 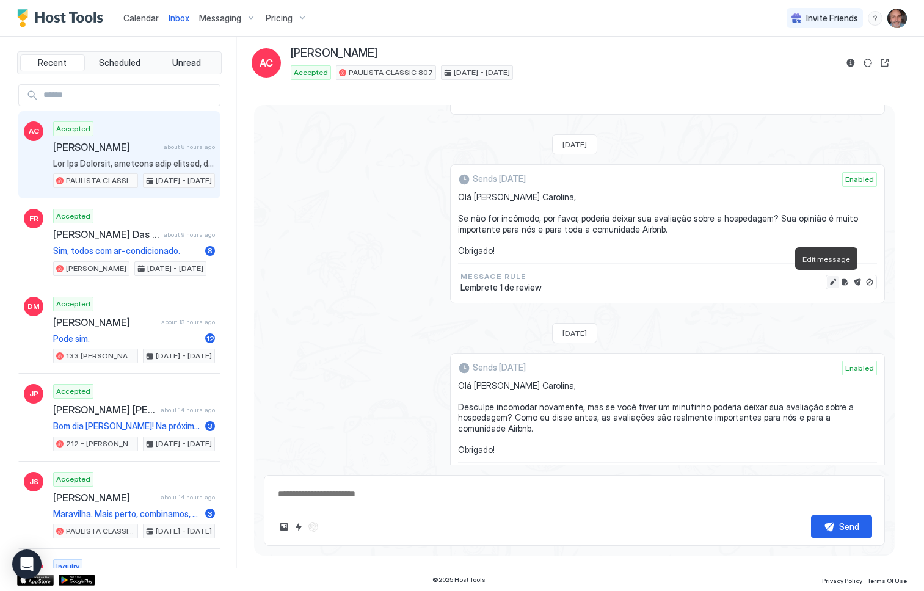 What do you see at coordinates (501, 277) in the screenshot?
I see `span: Message Rule` at bounding box center [501, 277].